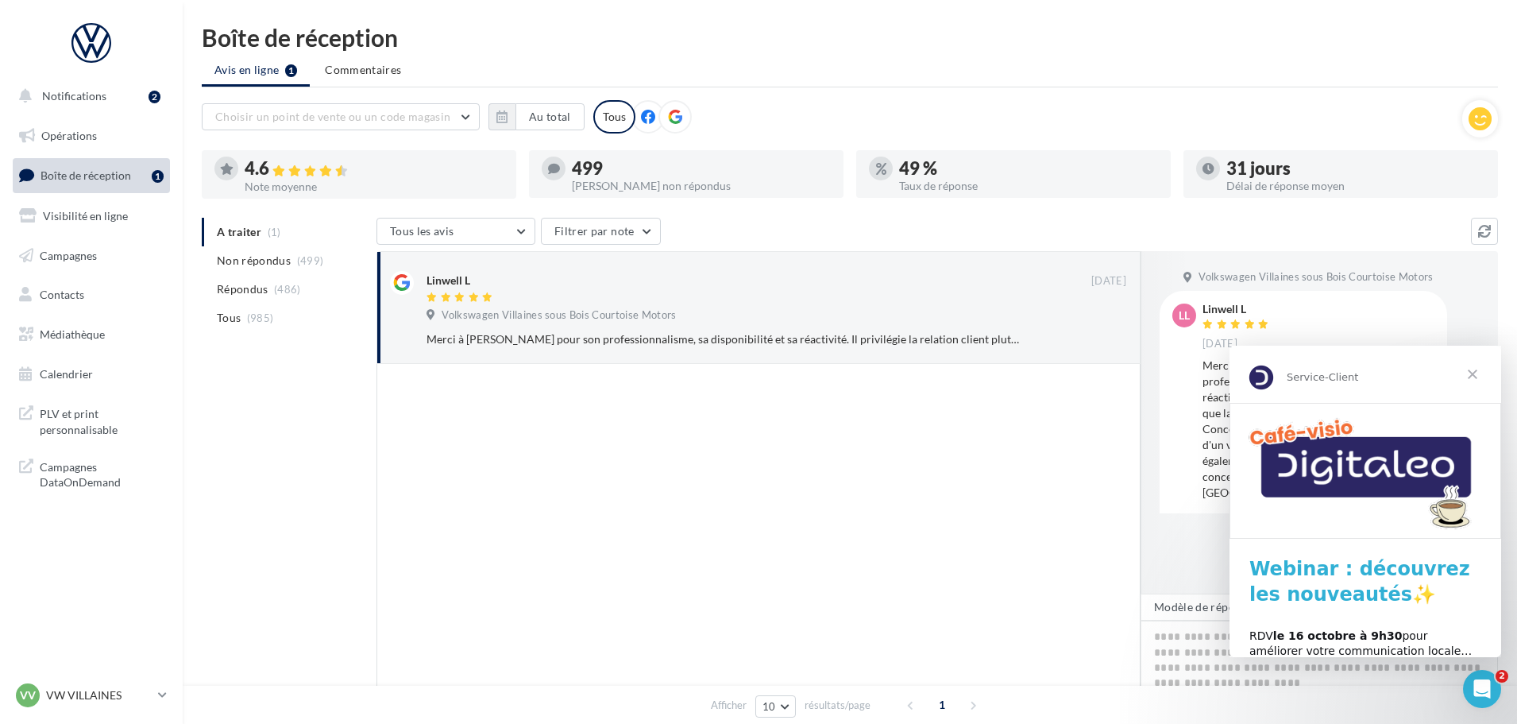 Image resolution: width=1517 pixels, height=724 pixels. What do you see at coordinates (91, 216) in the screenshot?
I see `a: Visibilité en ligne` at bounding box center [91, 216].